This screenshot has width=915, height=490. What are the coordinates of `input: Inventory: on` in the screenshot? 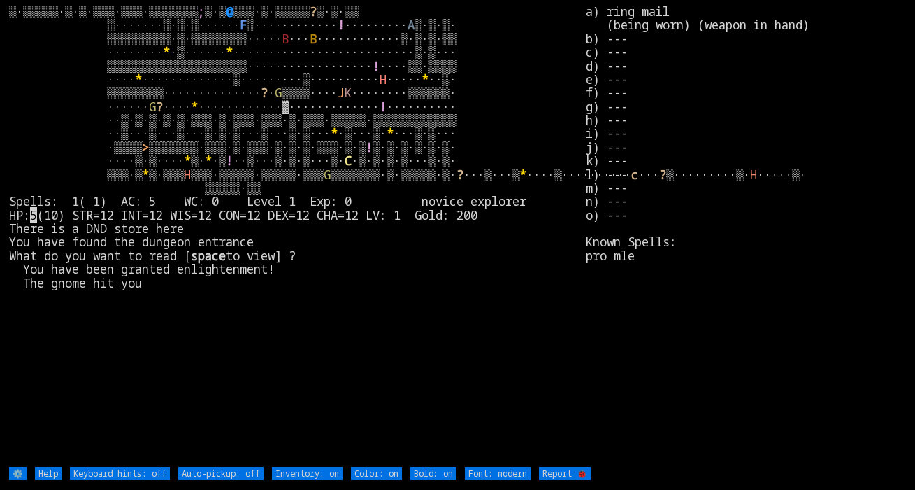 It's located at (307, 473).